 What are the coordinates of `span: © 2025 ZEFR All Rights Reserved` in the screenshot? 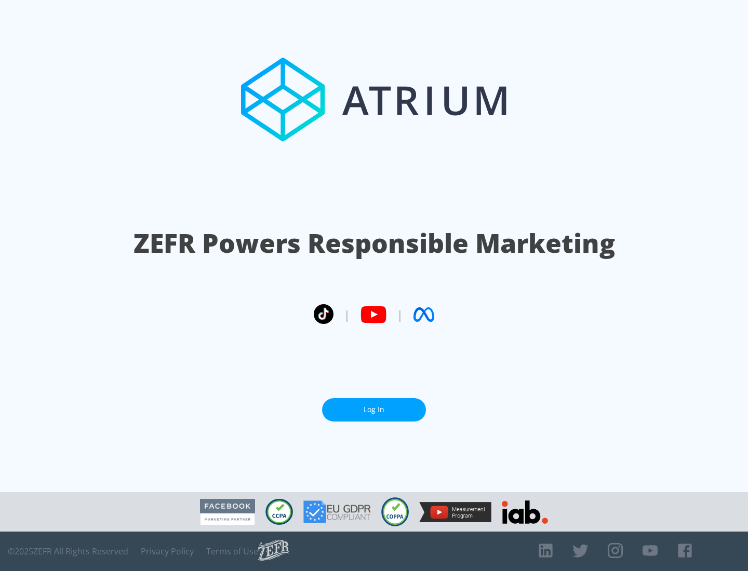 It's located at (68, 551).